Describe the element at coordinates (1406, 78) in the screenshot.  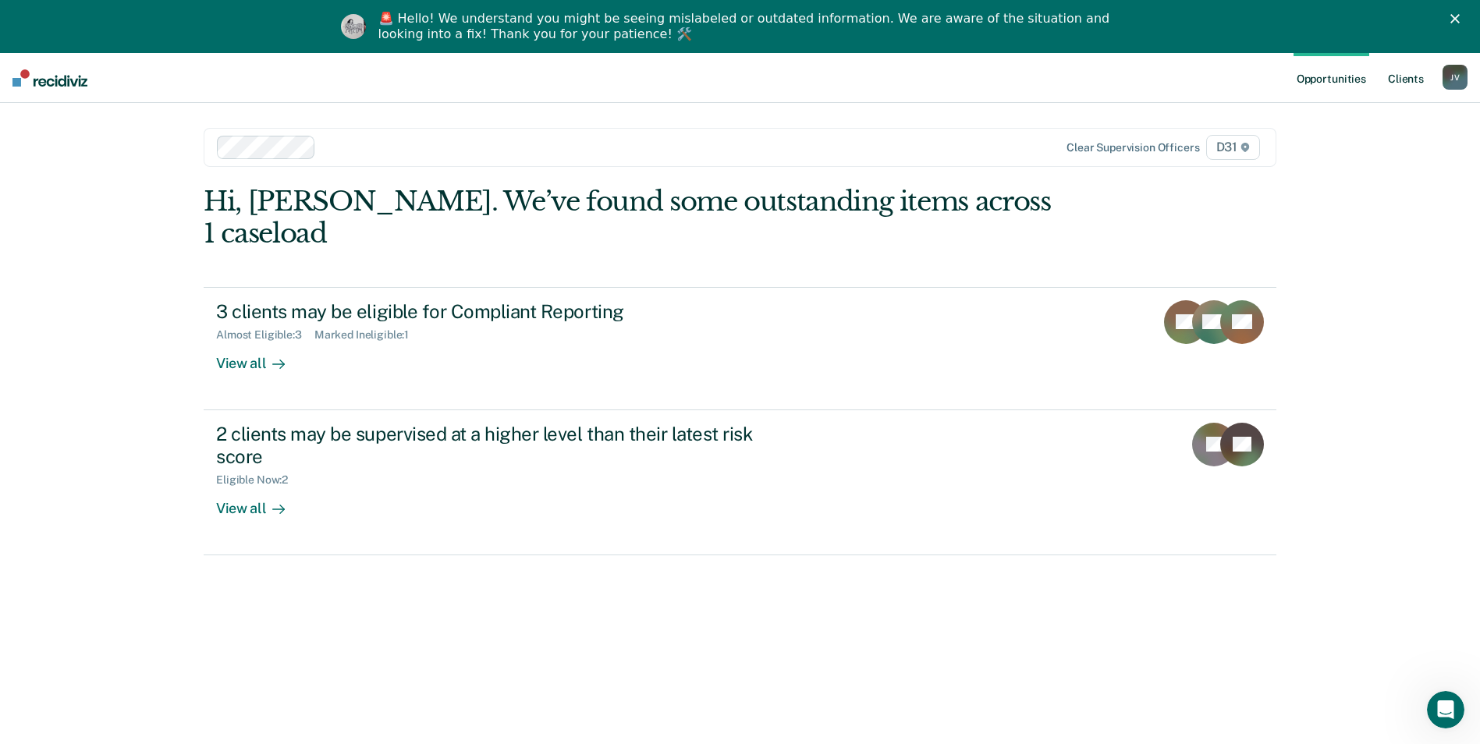
I see `a: Clients` at that location.